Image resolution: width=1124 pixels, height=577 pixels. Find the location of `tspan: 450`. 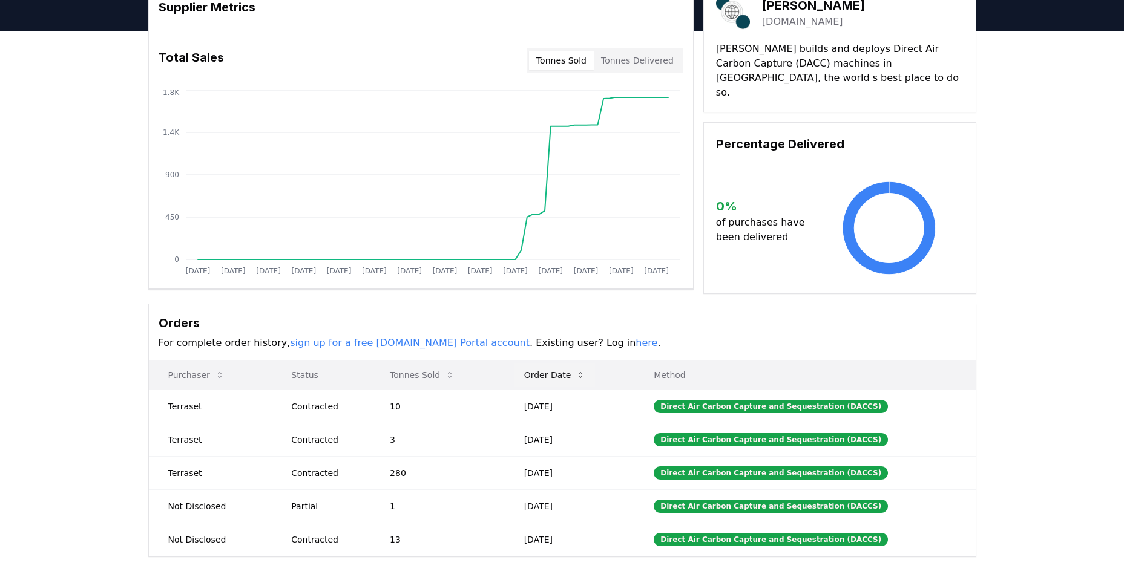

tspan: 450 is located at coordinates (172, 217).